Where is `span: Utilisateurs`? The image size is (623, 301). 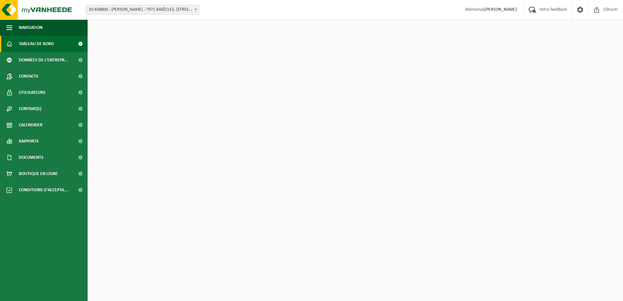 span: Utilisateurs is located at coordinates (32, 92).